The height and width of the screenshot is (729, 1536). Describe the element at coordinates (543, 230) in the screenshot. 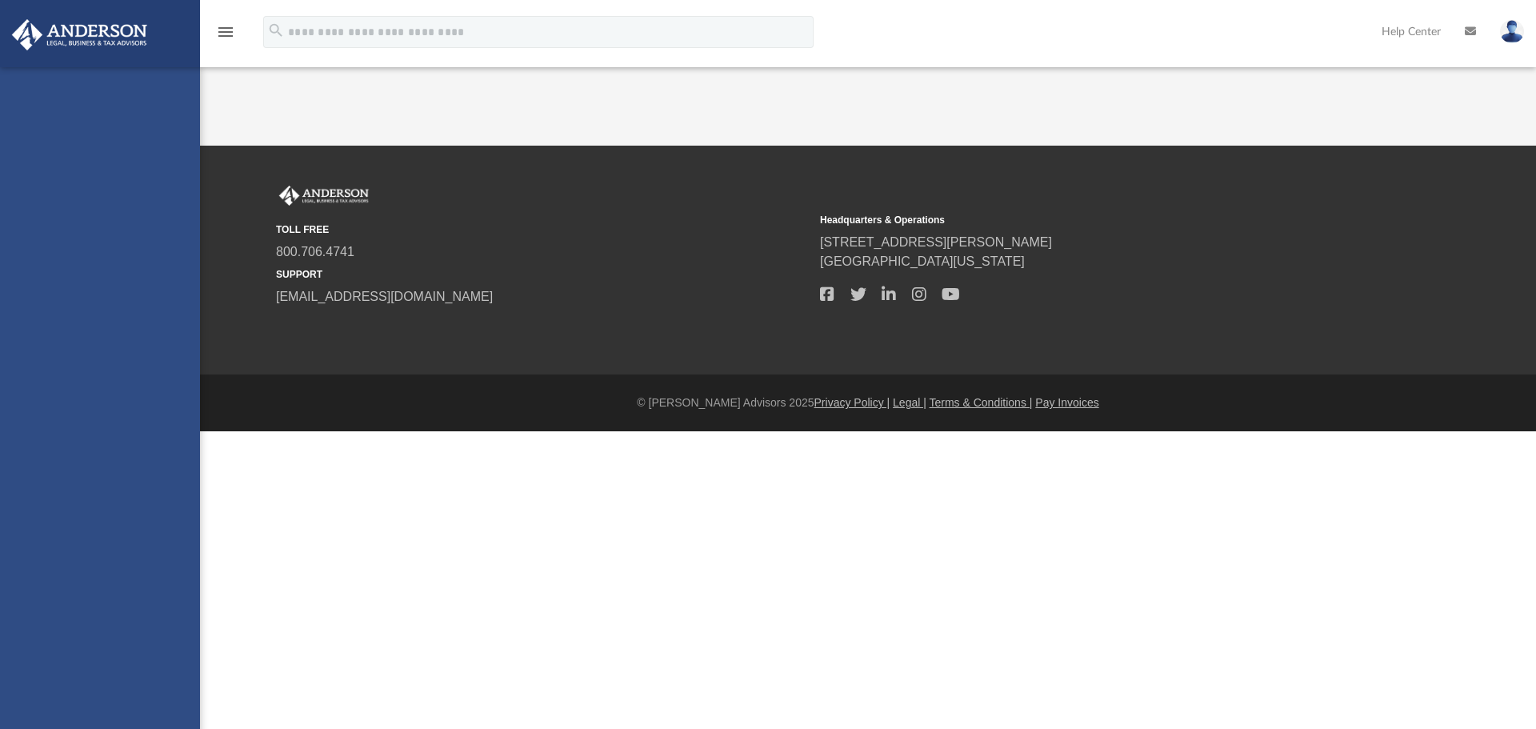

I see `small: TOLL FREE` at that location.